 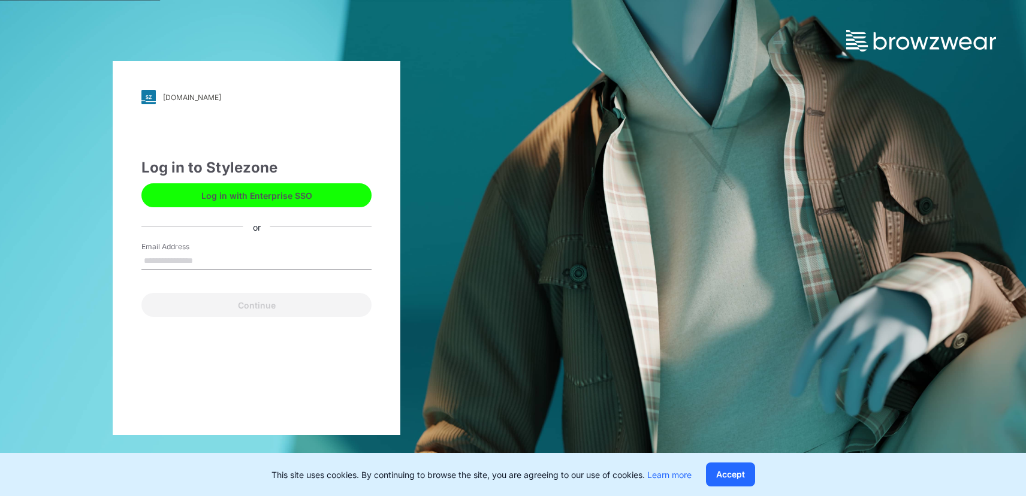 What do you see at coordinates (257, 227) in the screenshot?
I see `div: or` at bounding box center [257, 227].